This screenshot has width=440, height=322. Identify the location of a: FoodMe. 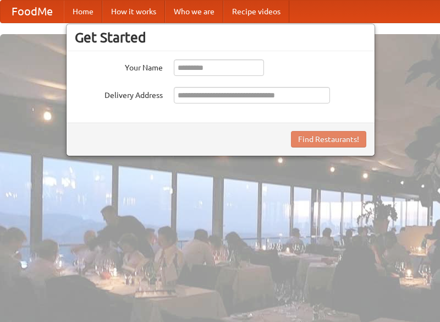
(32, 12).